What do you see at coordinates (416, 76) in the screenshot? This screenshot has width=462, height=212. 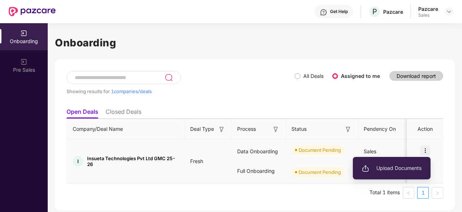 I see `button: Download report` at bounding box center [416, 76].